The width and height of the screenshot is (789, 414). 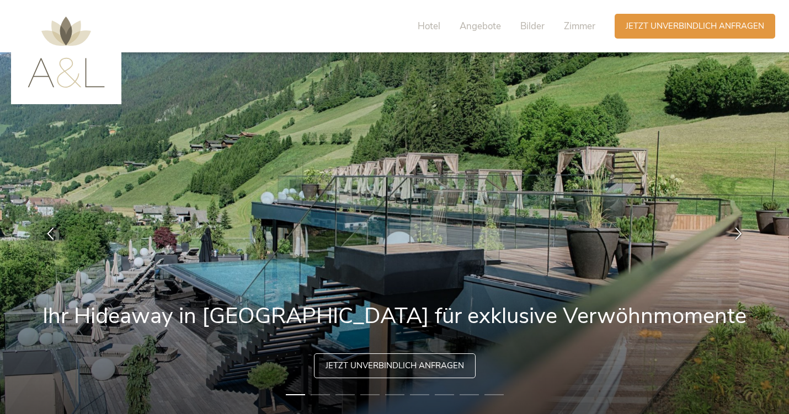 What do you see at coordinates (66, 52) in the screenshot?
I see `img: AMONTI & LUNARIS Wellnessresort` at bounding box center [66, 52].